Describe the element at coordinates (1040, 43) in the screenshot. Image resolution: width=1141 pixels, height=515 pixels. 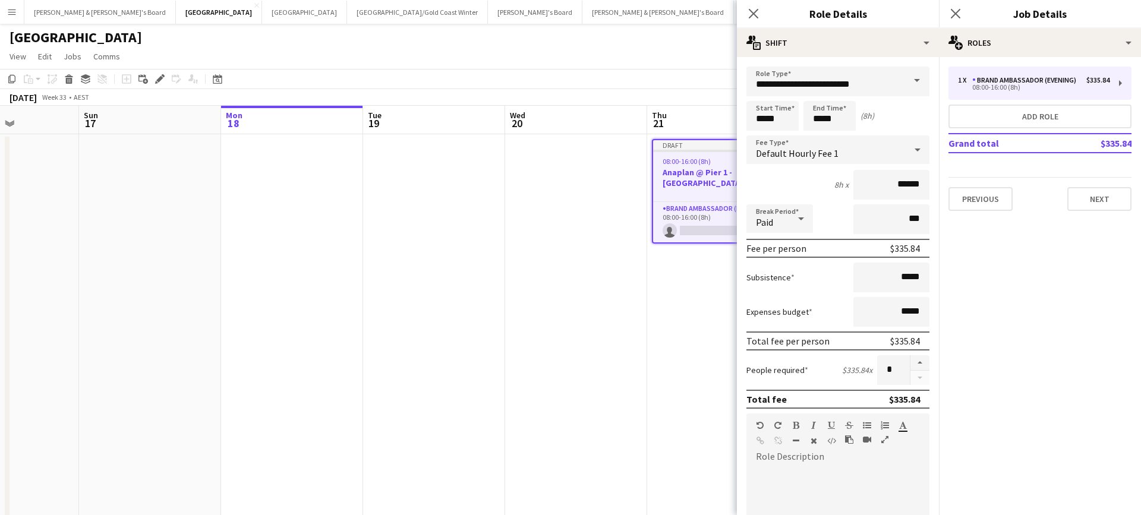
I see `div: Roles` at that location.